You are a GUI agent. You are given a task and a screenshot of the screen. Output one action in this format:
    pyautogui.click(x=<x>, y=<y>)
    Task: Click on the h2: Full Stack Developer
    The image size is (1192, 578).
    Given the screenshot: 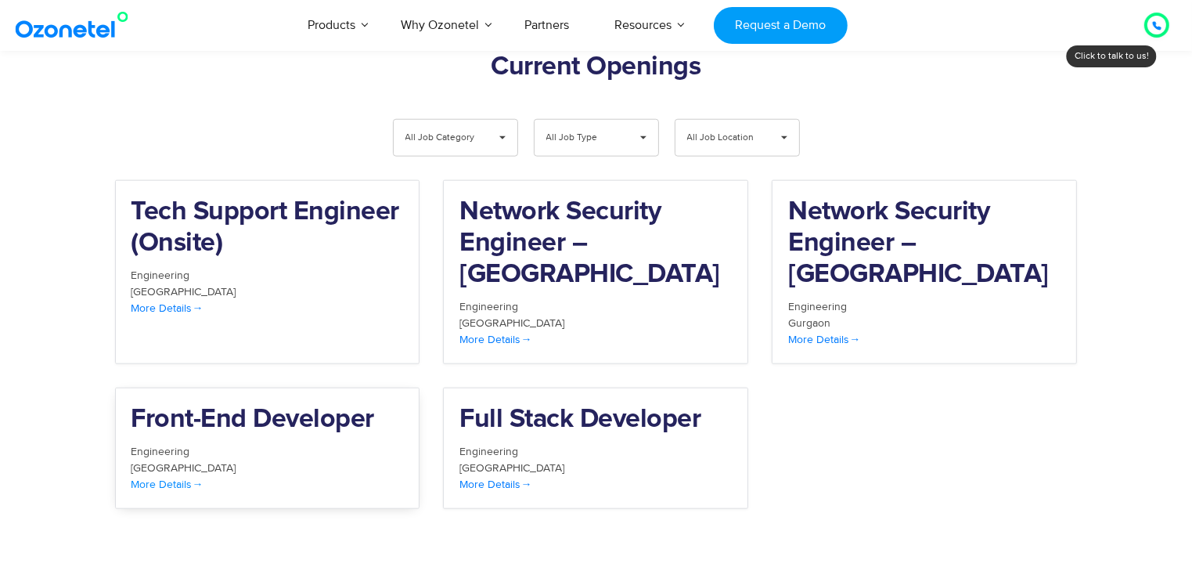 What is the action you would take?
    pyautogui.click(x=596, y=420)
    